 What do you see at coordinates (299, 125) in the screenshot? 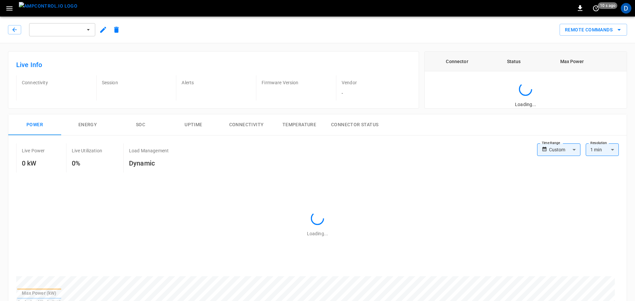
I see `button: Temperature` at bounding box center [299, 125].